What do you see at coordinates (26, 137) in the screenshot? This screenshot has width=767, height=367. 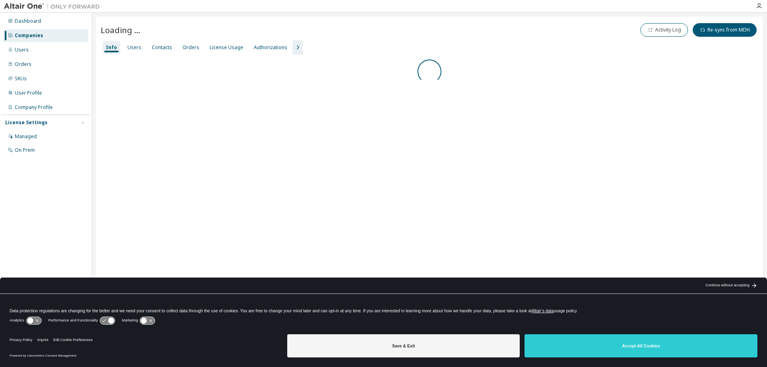 I see `div: Managed` at bounding box center [26, 137].